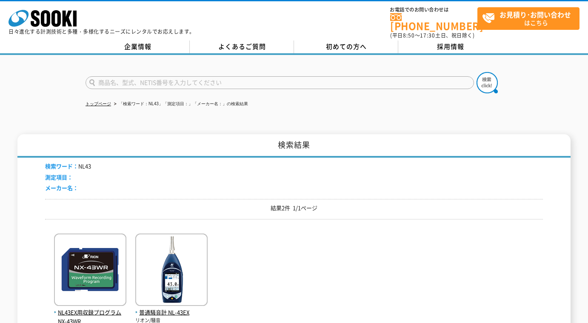 This screenshot has width=588, height=323. I want to click on a: 普通騒音計 NL-43EX, so click(171, 308).